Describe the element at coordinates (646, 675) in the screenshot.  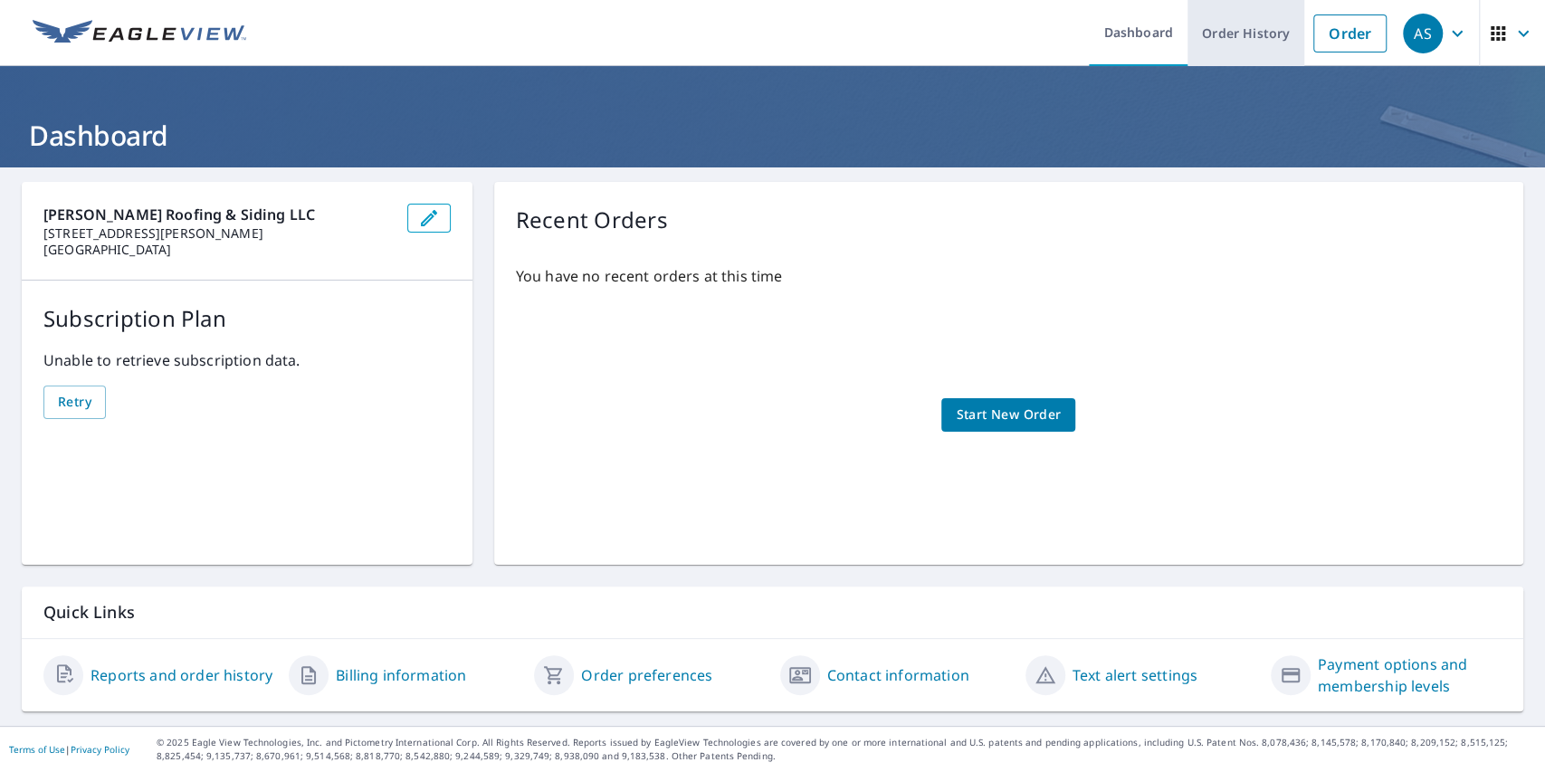
I see `a: Order preferences` at that location.